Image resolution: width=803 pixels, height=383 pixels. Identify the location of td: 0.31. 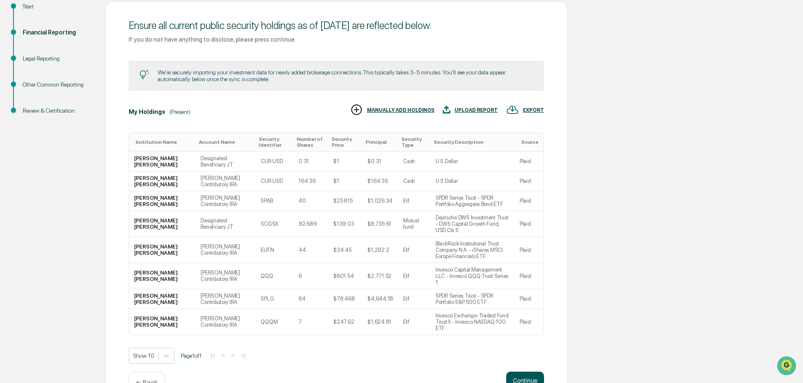
(311, 161).